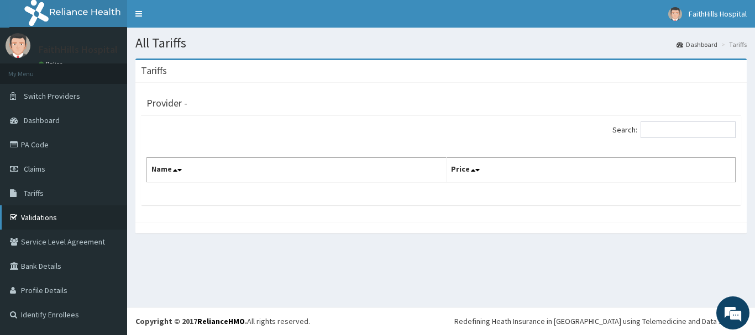 This screenshot has height=335, width=755. I want to click on span: FaithHills Hospital, so click(717, 14).